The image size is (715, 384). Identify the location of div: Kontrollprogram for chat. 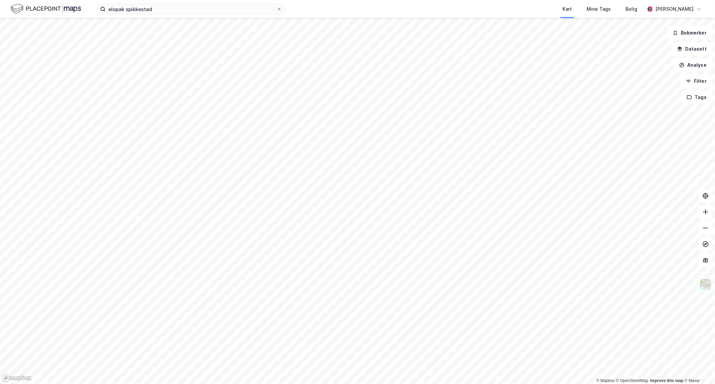
(698, 367).